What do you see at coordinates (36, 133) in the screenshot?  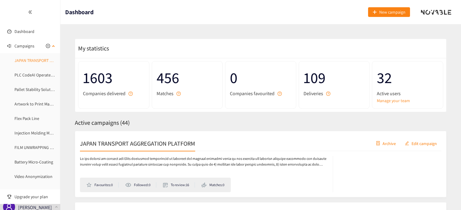 I see `a: Injection Molding Model` at bounding box center [36, 133].